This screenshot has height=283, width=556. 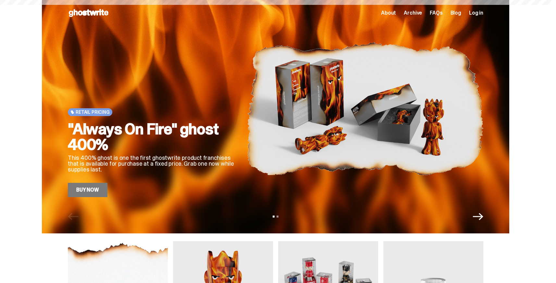 I want to click on a: About, so click(x=389, y=13).